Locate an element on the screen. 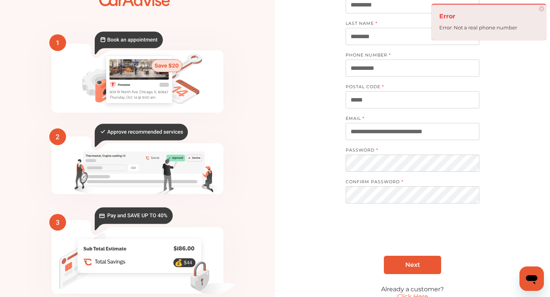  label: POSTAL CODE is located at coordinates (409, 87).